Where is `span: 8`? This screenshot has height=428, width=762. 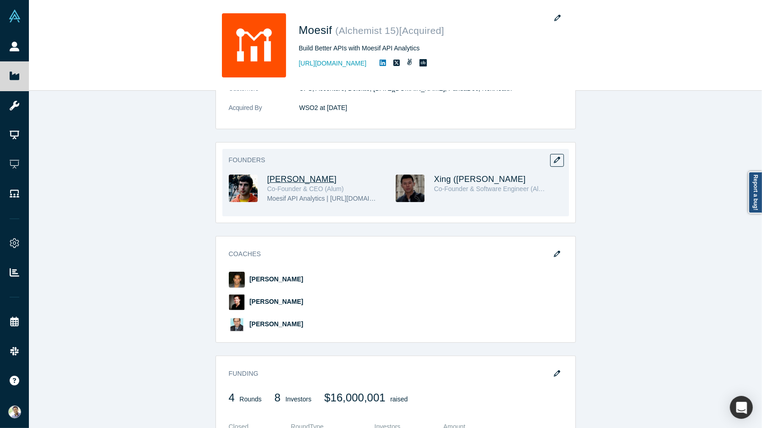 span: 8 is located at coordinates (277, 397).